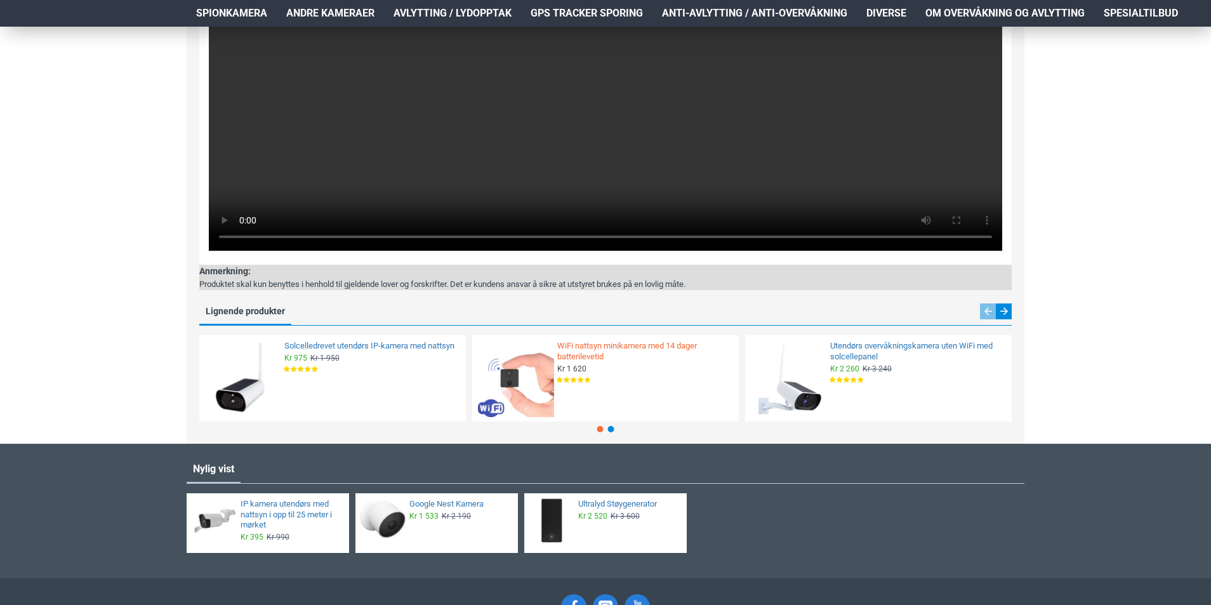 This screenshot has height=605, width=1211. What do you see at coordinates (453, 13) in the screenshot?
I see `span: Avlytting / Lydopptak` at bounding box center [453, 13].